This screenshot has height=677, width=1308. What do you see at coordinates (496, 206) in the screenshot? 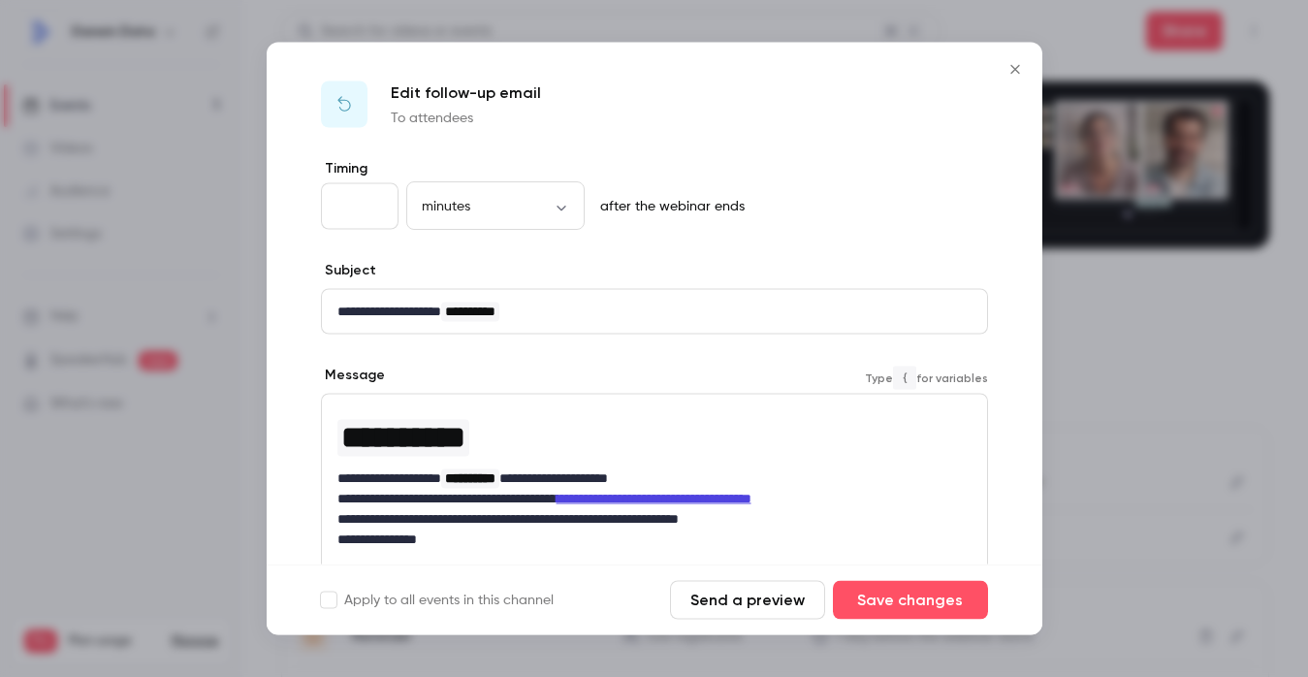
I see `div: minutes` at bounding box center [496, 206].